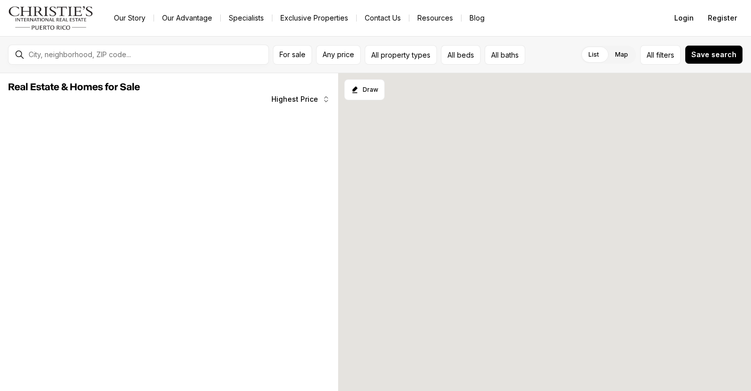  I want to click on button: Allfilters, so click(660, 55).